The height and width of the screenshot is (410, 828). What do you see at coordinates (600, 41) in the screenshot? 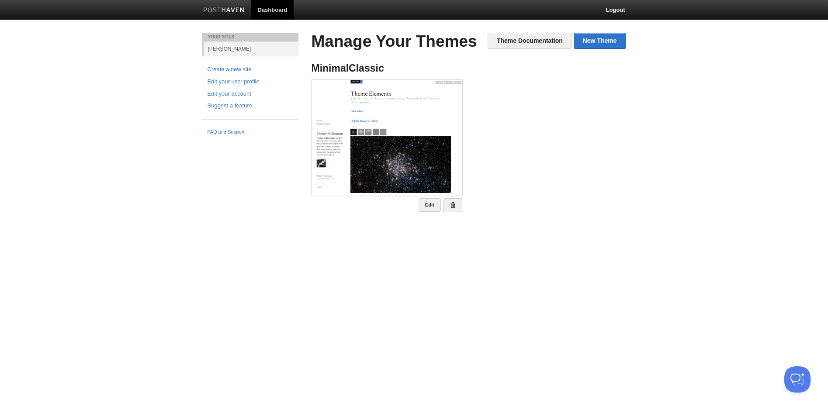
I see `a: New Theme` at bounding box center [600, 41].